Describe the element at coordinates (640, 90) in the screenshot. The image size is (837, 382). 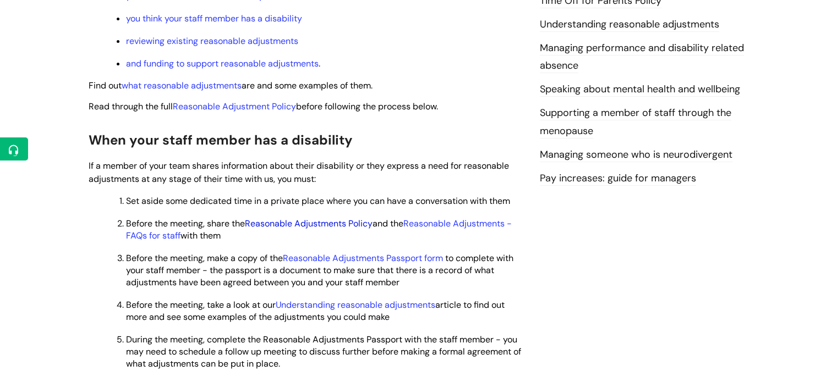
I see `a: Speaking about mental health and wellbeing` at that location.